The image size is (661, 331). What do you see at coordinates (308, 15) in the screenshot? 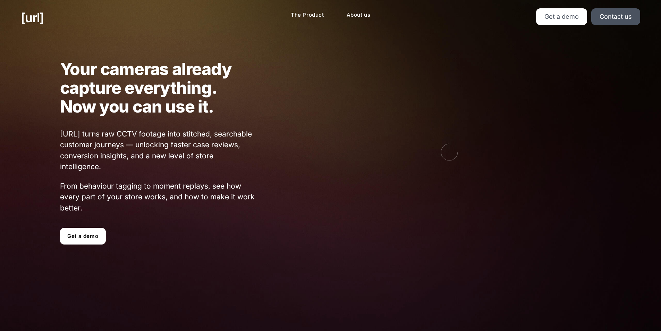
I see `a: The Product` at bounding box center [308, 15].